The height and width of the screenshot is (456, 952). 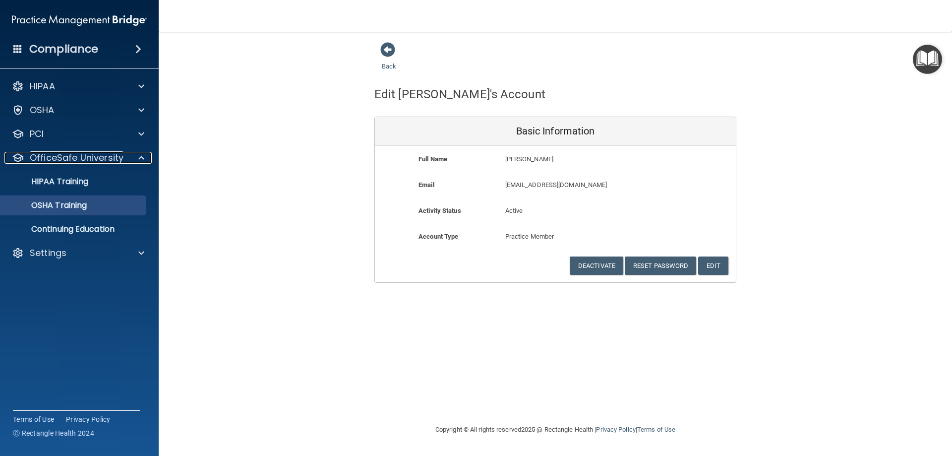 What do you see at coordinates (79, 20) in the screenshot?
I see `img: PMB logo` at bounding box center [79, 20].